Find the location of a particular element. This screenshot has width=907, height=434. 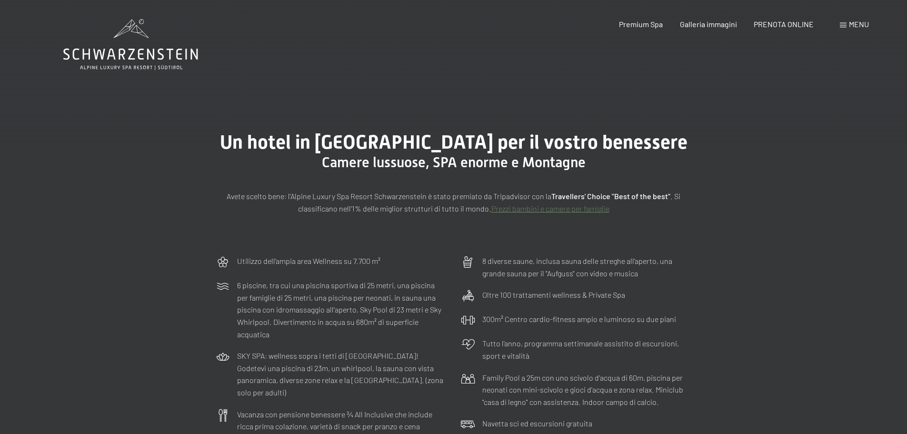

p: 8 diverse saune, inclusa sauna delle streghe all’aperto, una grande sauna per il "Aufguss" con vi... is located at coordinates (587, 267).